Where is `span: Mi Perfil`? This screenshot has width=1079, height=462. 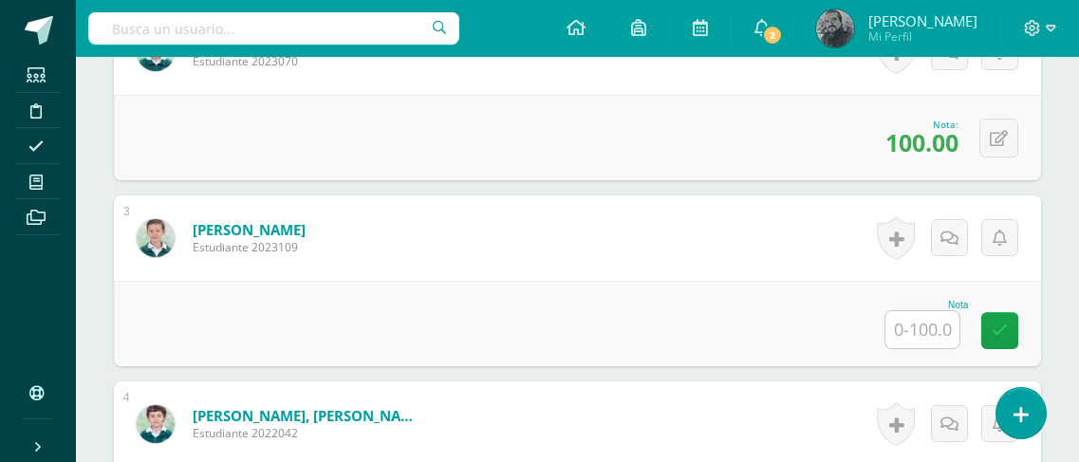
span: Mi Perfil is located at coordinates (923, 36).